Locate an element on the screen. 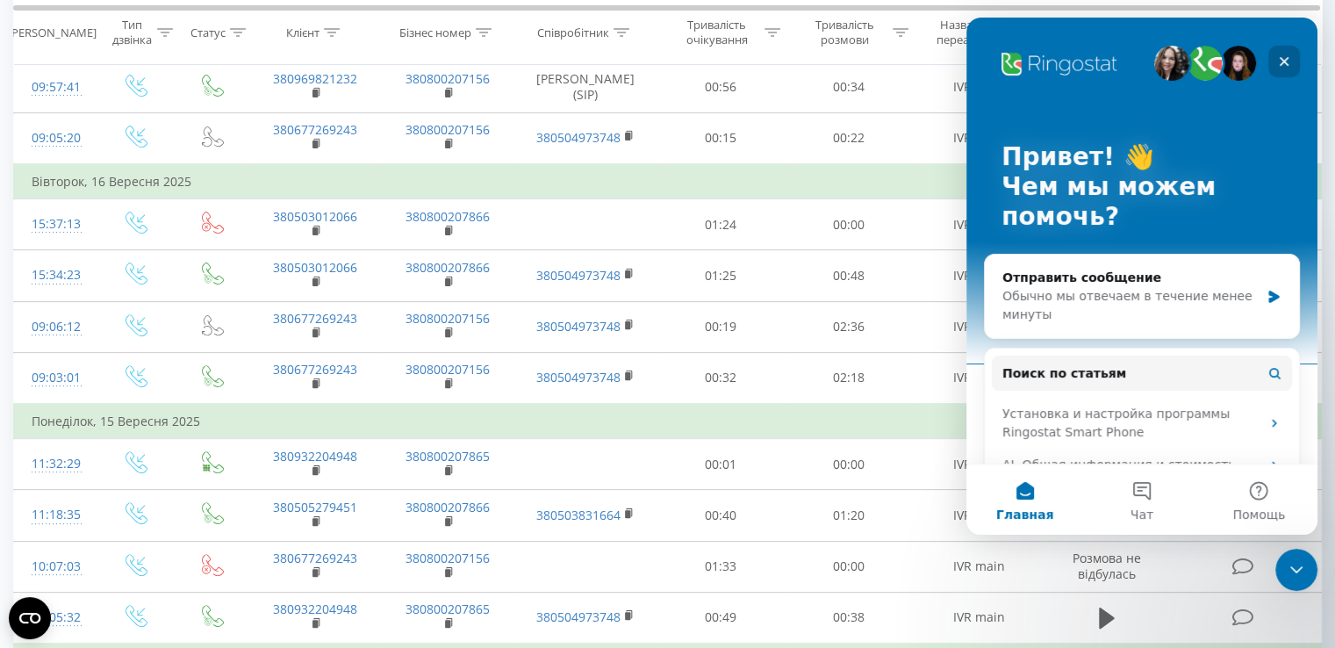  a: 380503831664 is located at coordinates (578, 514).